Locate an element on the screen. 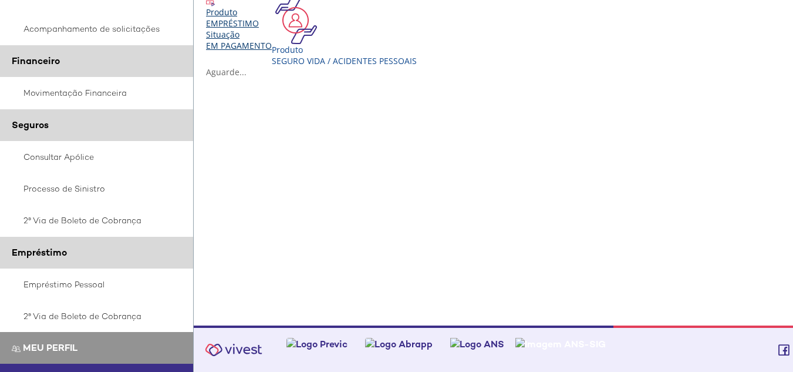 This screenshot has height=372, width=793. span: Seguros is located at coordinates (30, 124).